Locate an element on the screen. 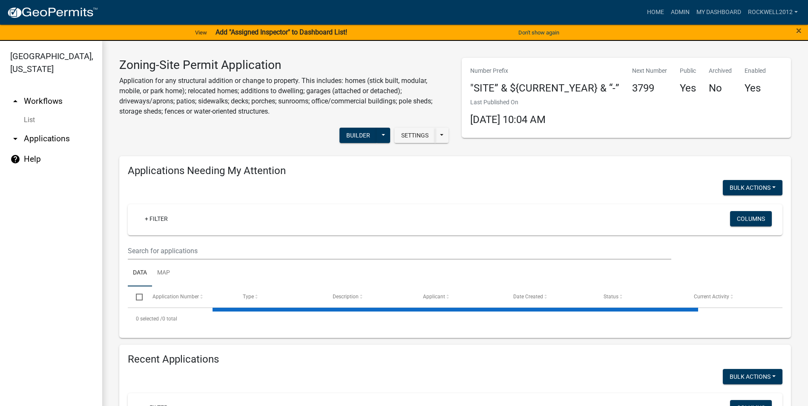  span: Date Created is located at coordinates (528, 297).